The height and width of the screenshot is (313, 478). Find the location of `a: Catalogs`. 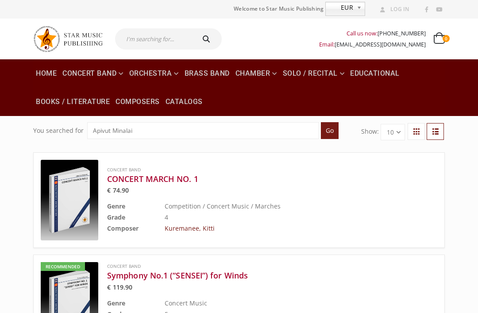

a: Catalogs is located at coordinates (184, 102).